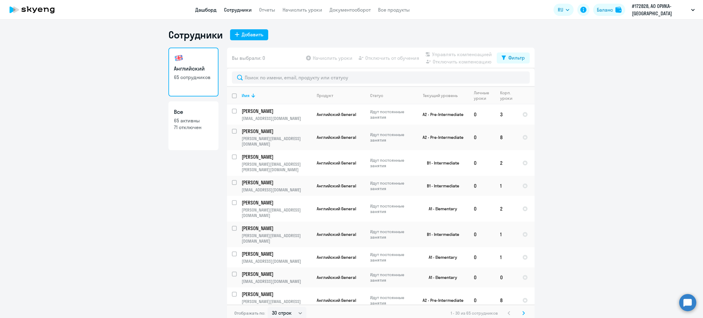 The image size is (703, 318). I want to click on h3: Все, so click(194, 112).